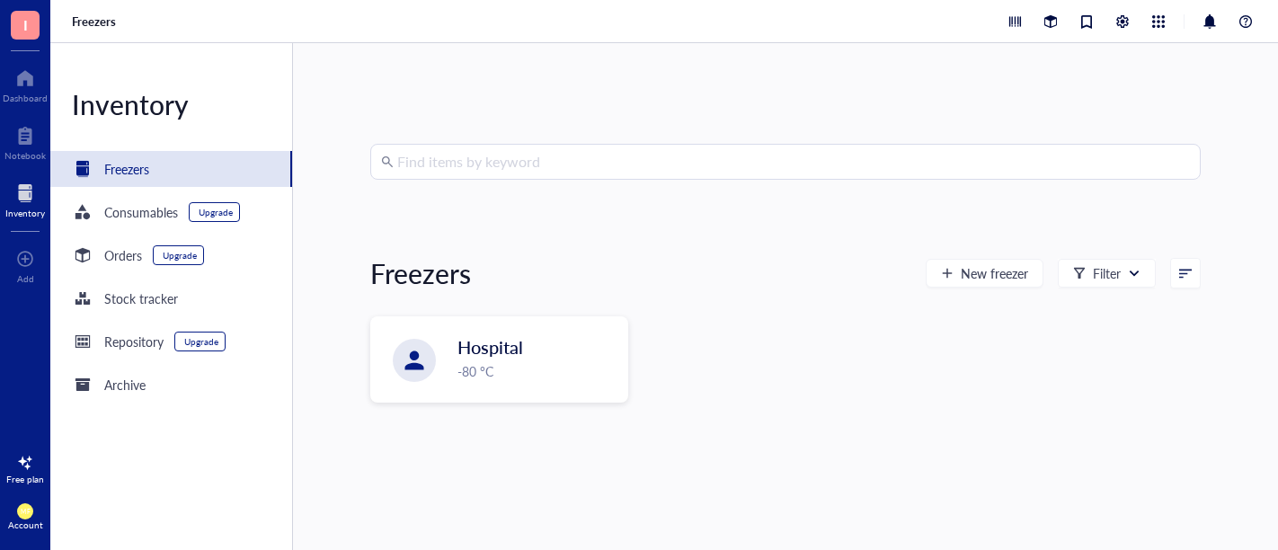 This screenshot has width=1278, height=550. Describe the element at coordinates (536, 371) in the screenshot. I see `div: -80 °C` at that location.